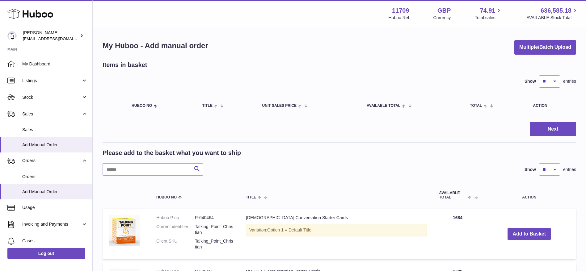  I want to click on strong: GBP, so click(444, 11).